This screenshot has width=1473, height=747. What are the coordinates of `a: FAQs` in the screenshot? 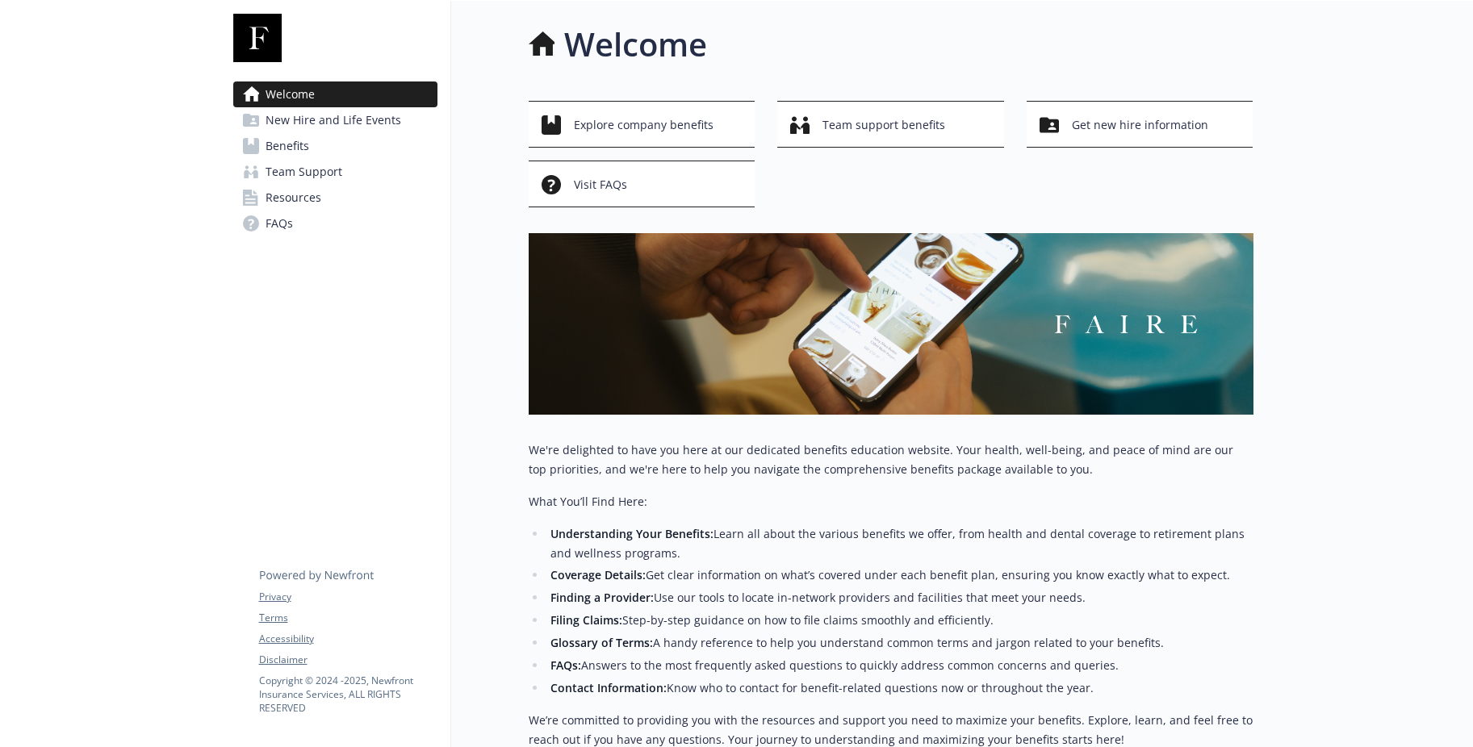 It's located at (335, 224).